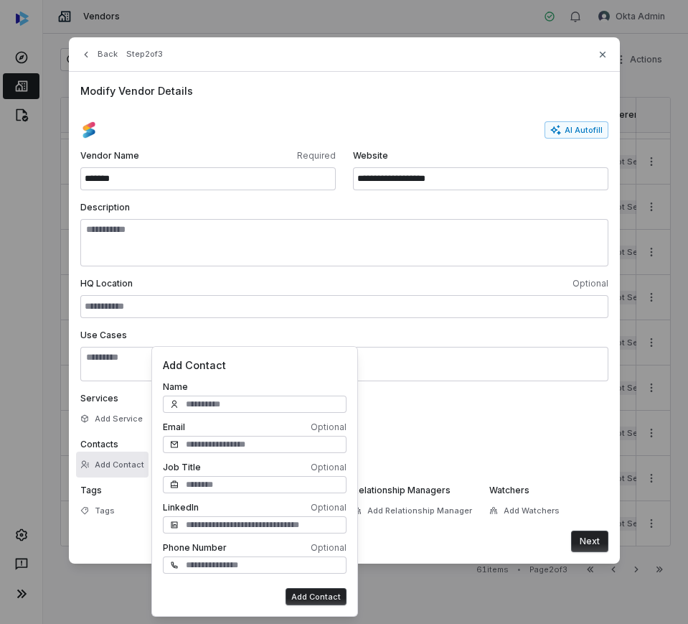 The image size is (688, 624). Describe the element at coordinates (509, 489) in the screenshot. I see `span: Watchers` at that location.